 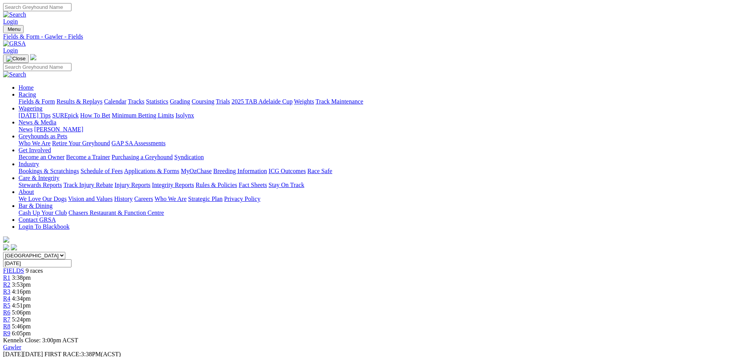 I want to click on a: Racing, so click(x=27, y=94).